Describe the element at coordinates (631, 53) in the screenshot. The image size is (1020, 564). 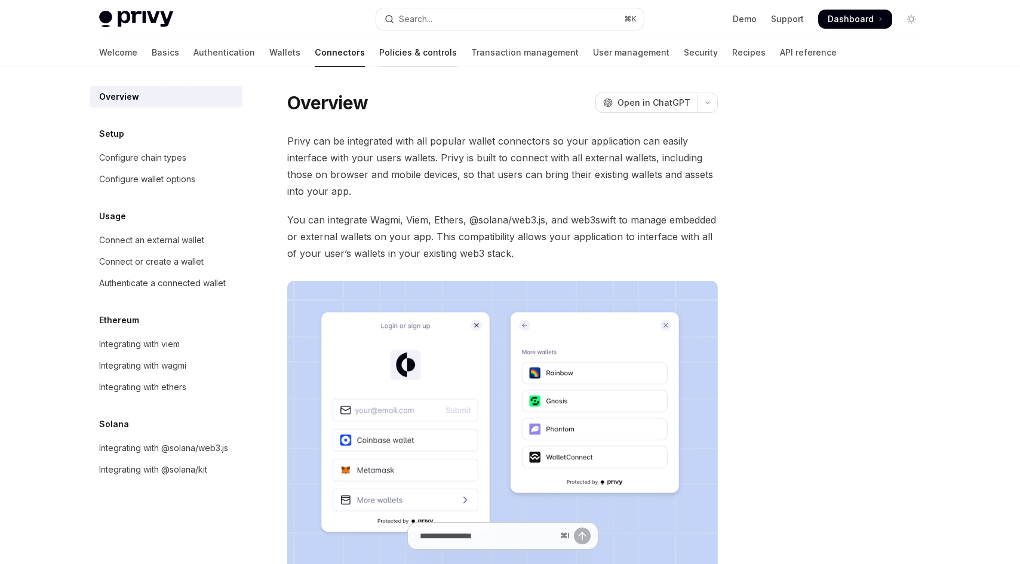
I see `a: User management` at that location.